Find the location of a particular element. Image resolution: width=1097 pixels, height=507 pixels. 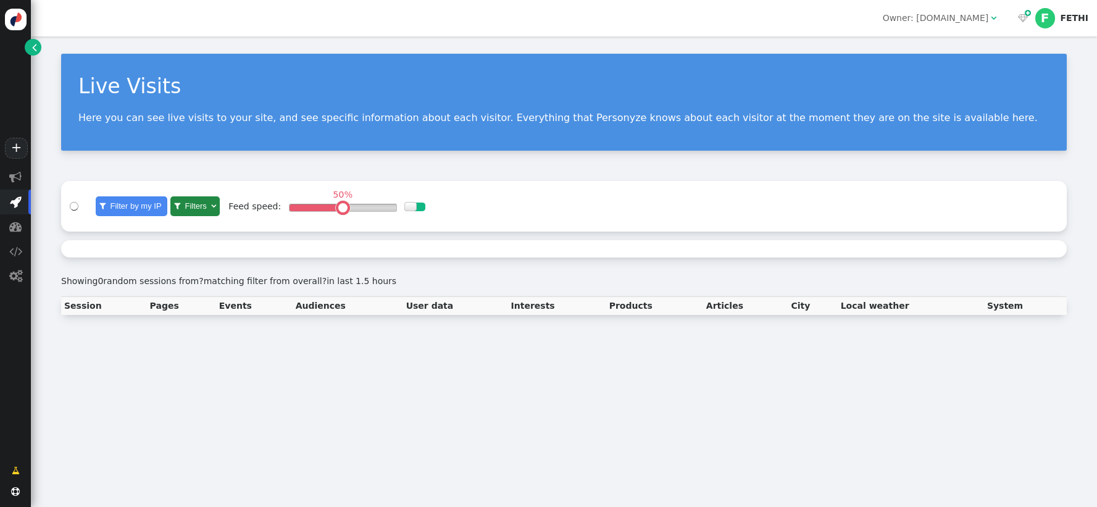

th: Audiences is located at coordinates (347, 306).